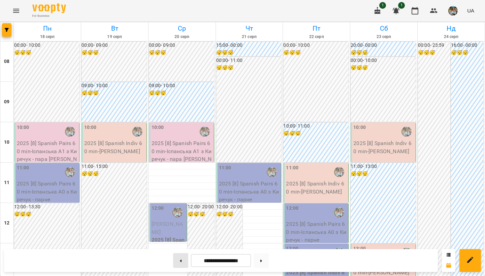 The height and width of the screenshot is (276, 485). What do you see at coordinates (316, 126) in the screenshot?
I see `h6: 10:00 - 11:00` at bounding box center [316, 126].